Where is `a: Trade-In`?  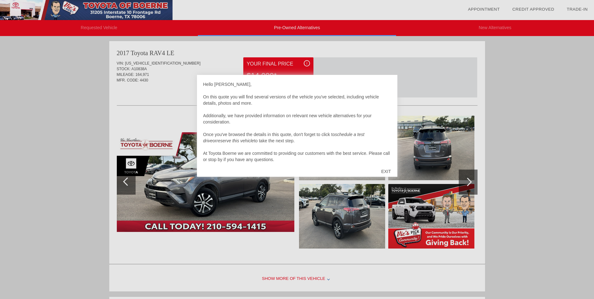
a: Trade-In is located at coordinates (577, 9).